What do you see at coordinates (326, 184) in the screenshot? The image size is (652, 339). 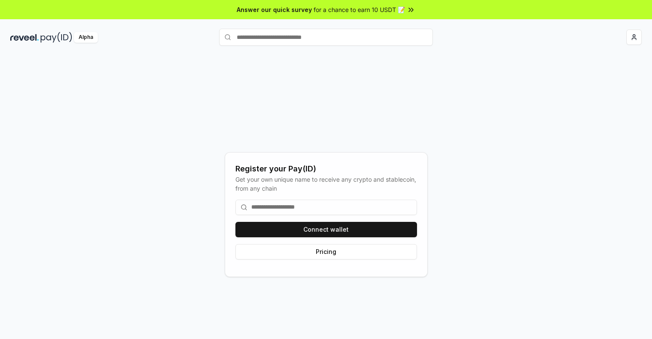 I see `div: Get your own unique name to receive any crypto and stablecoin, from any chain` at bounding box center [326, 184].